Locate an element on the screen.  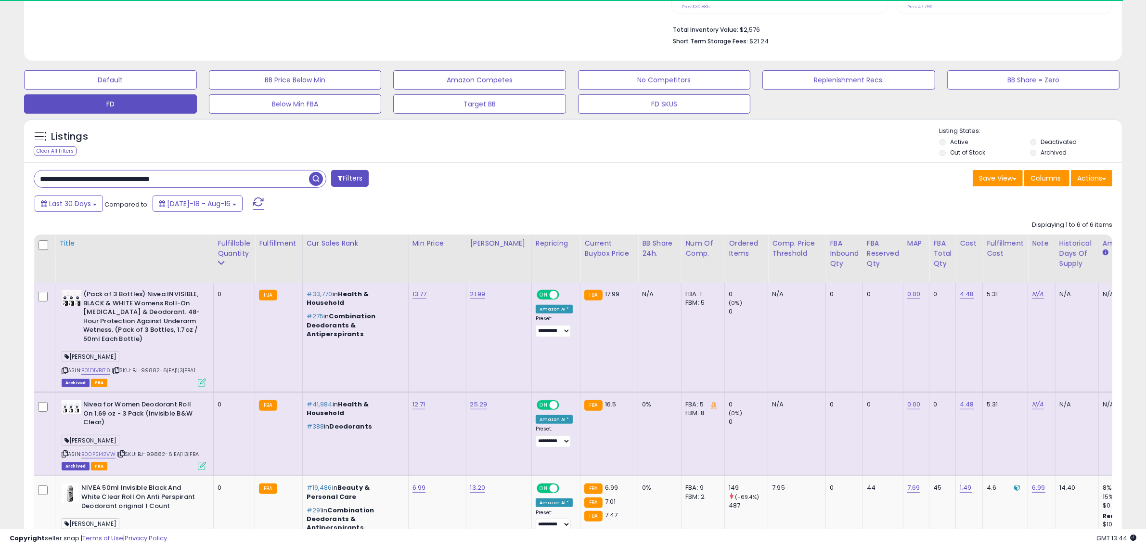
span: ON is located at coordinates (544, 405).